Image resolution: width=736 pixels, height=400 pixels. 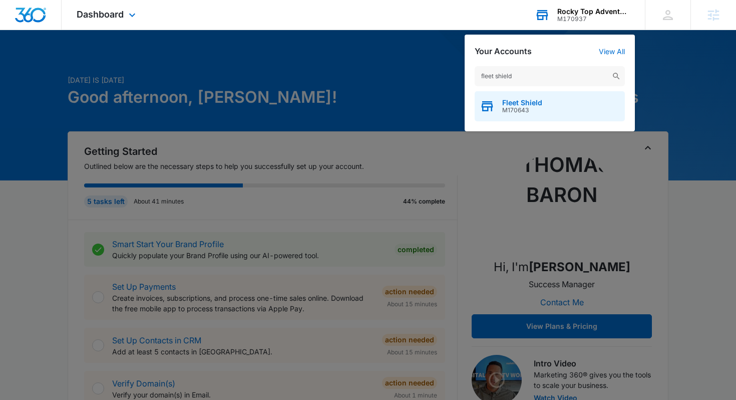 I want to click on button: Fleet ShieldM170643, so click(x=550, y=106).